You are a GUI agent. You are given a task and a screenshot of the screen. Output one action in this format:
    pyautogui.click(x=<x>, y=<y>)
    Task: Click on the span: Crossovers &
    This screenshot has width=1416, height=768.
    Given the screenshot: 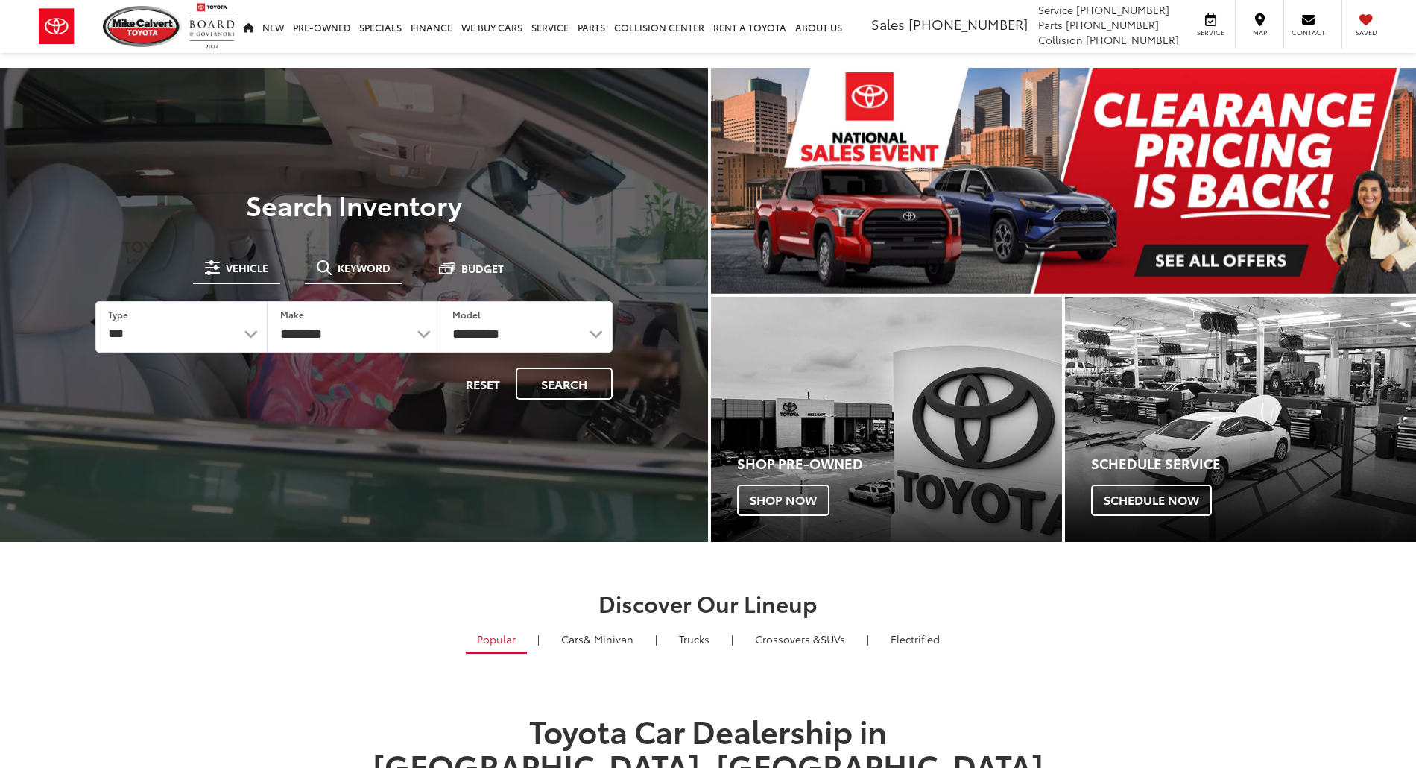 What is the action you would take?
    pyautogui.click(x=788, y=639)
    